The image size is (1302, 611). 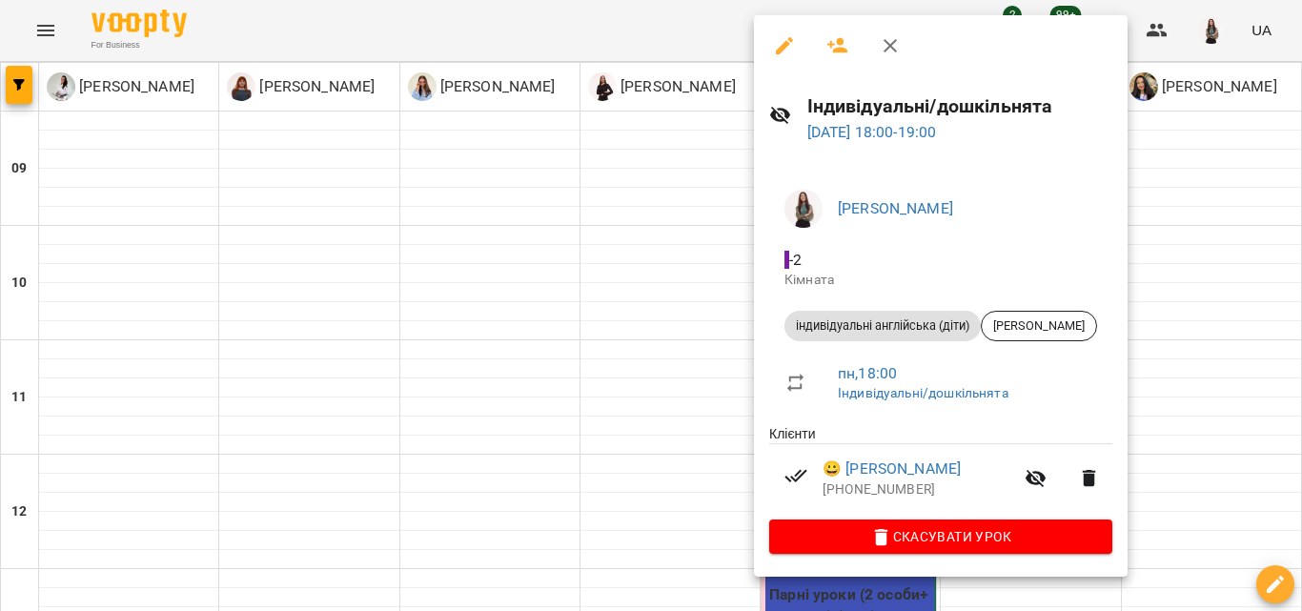 I want to click on span: - 2, so click(x=795, y=259).